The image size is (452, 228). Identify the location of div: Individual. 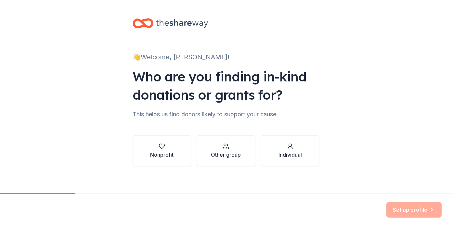
(290, 154).